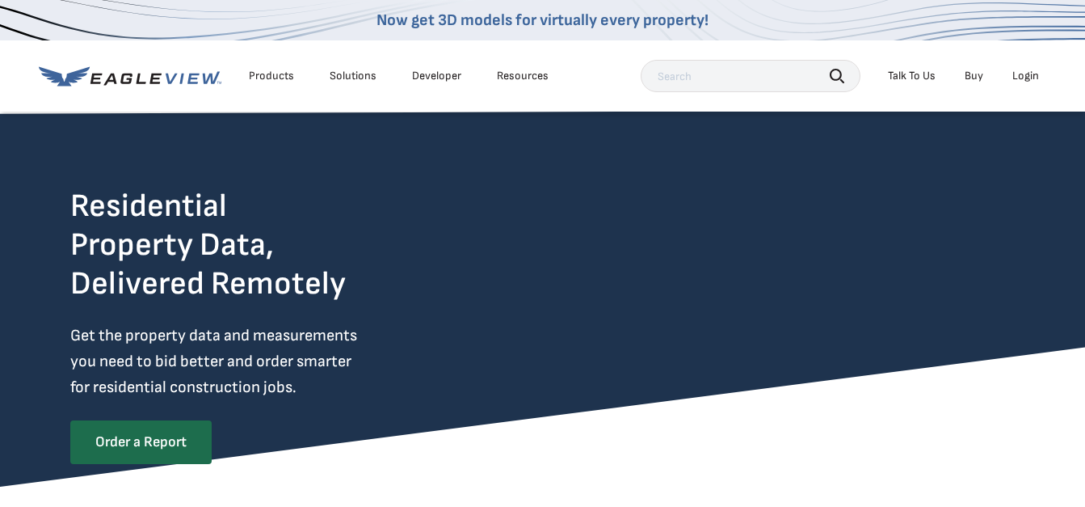  Describe the element at coordinates (141, 442) in the screenshot. I see `a: Order a Report` at that location.